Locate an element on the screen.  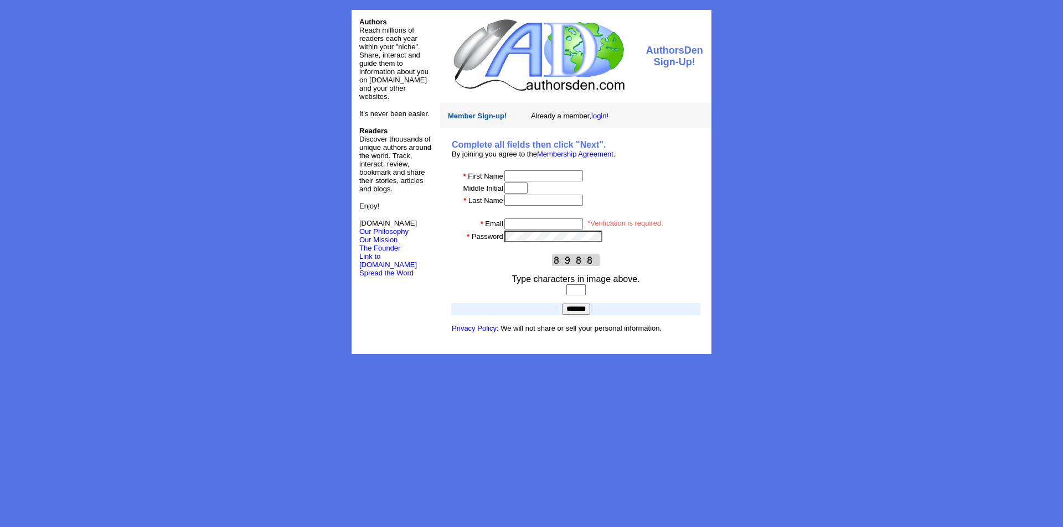
a: login! is located at coordinates (599, 116).